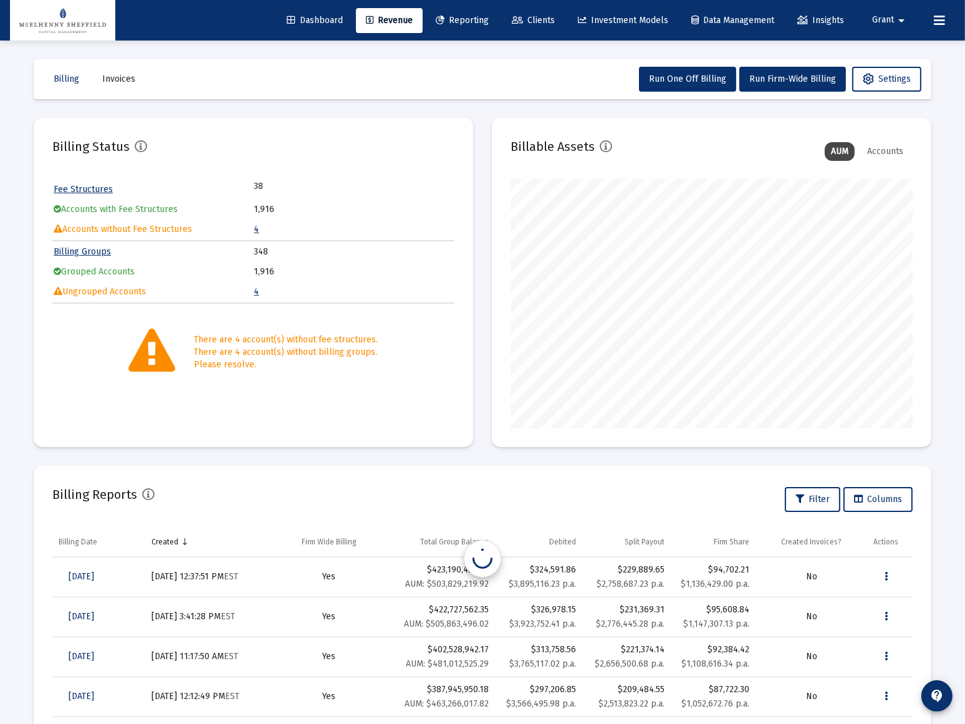 The width and height of the screenshot is (965, 724). What do you see at coordinates (811, 542) in the screenshot?
I see `td: Column Created Invoices?` at bounding box center [811, 542].